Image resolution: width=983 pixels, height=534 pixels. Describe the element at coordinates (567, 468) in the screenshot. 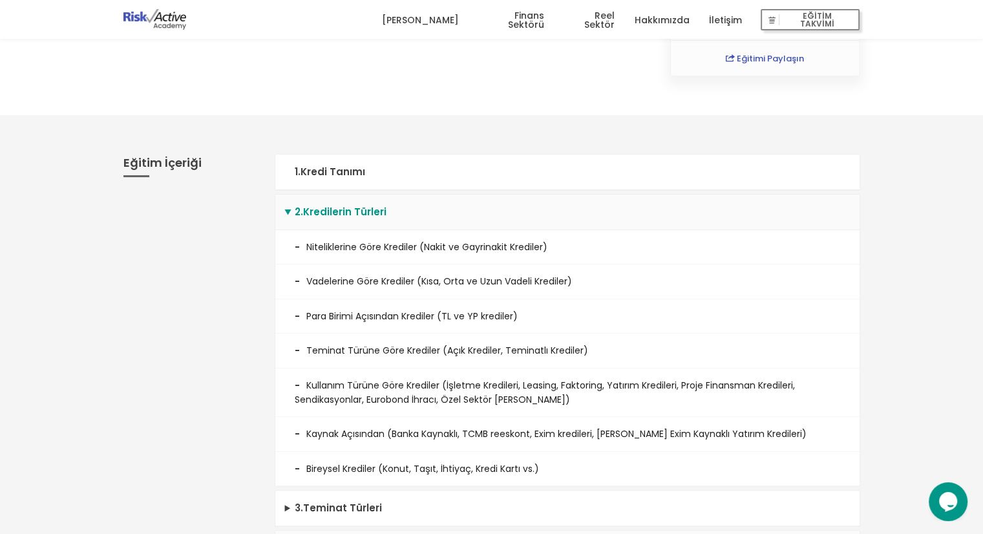

I see `li: Bireysel Krediler (Konut, Taşıt, İhtiyaç, Kredi Kartı vs.)` at that location.